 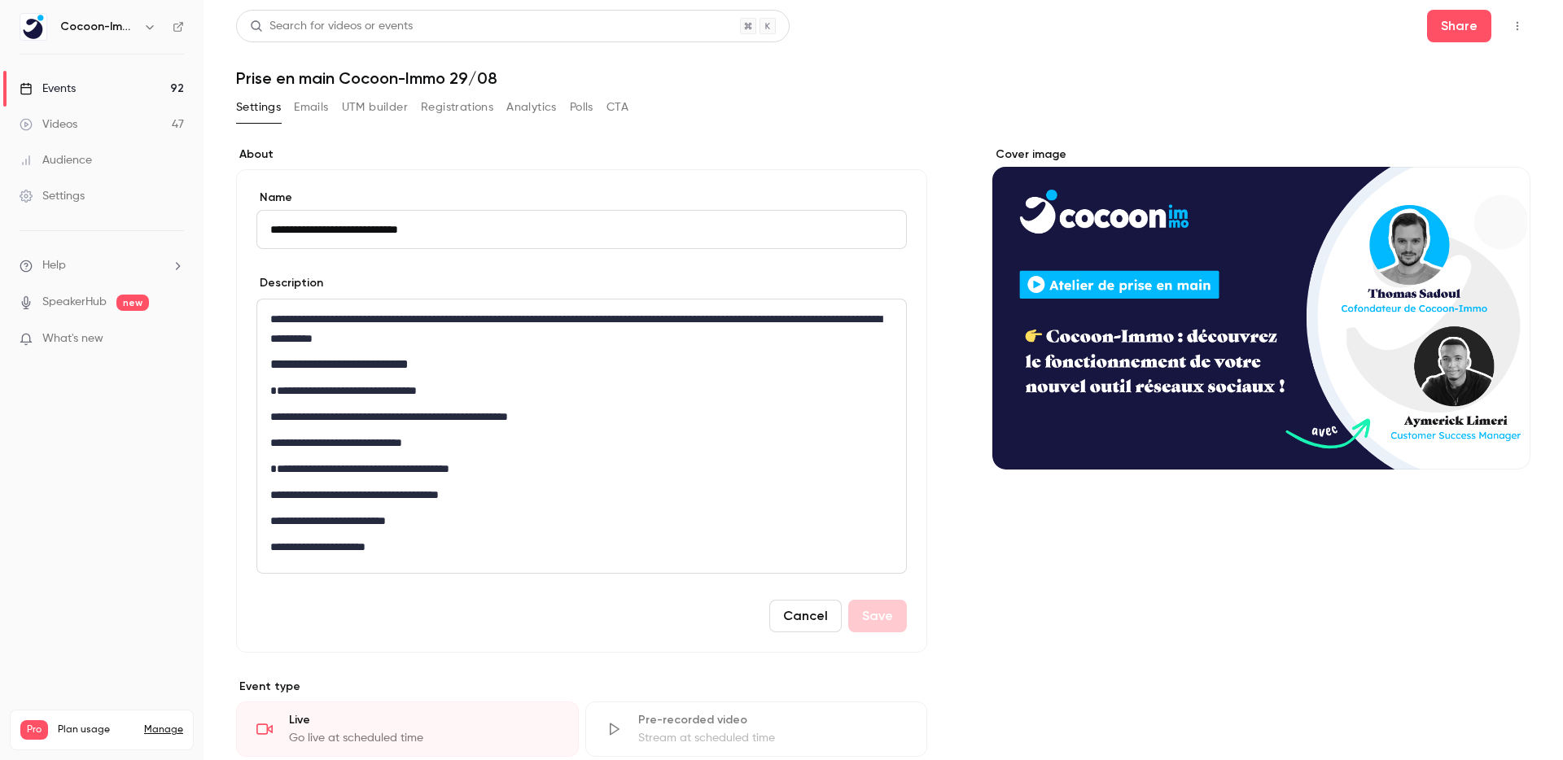 I want to click on button: Share, so click(x=1459, y=26).